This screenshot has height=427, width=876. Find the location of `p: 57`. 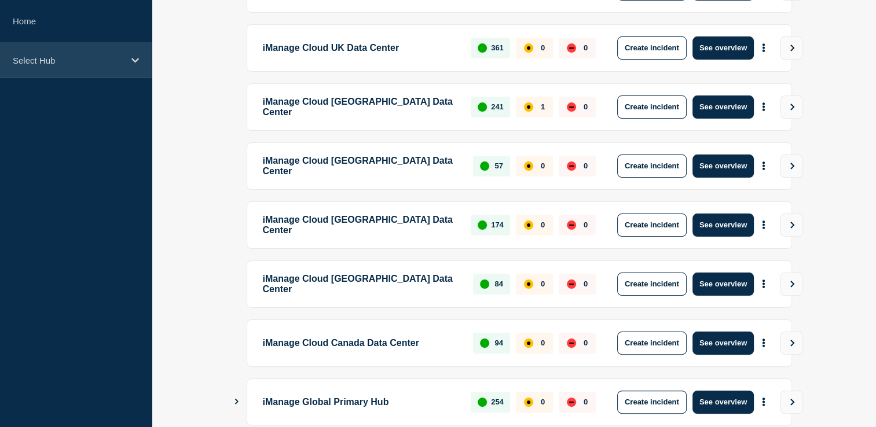

p: 57 is located at coordinates (498, 166).